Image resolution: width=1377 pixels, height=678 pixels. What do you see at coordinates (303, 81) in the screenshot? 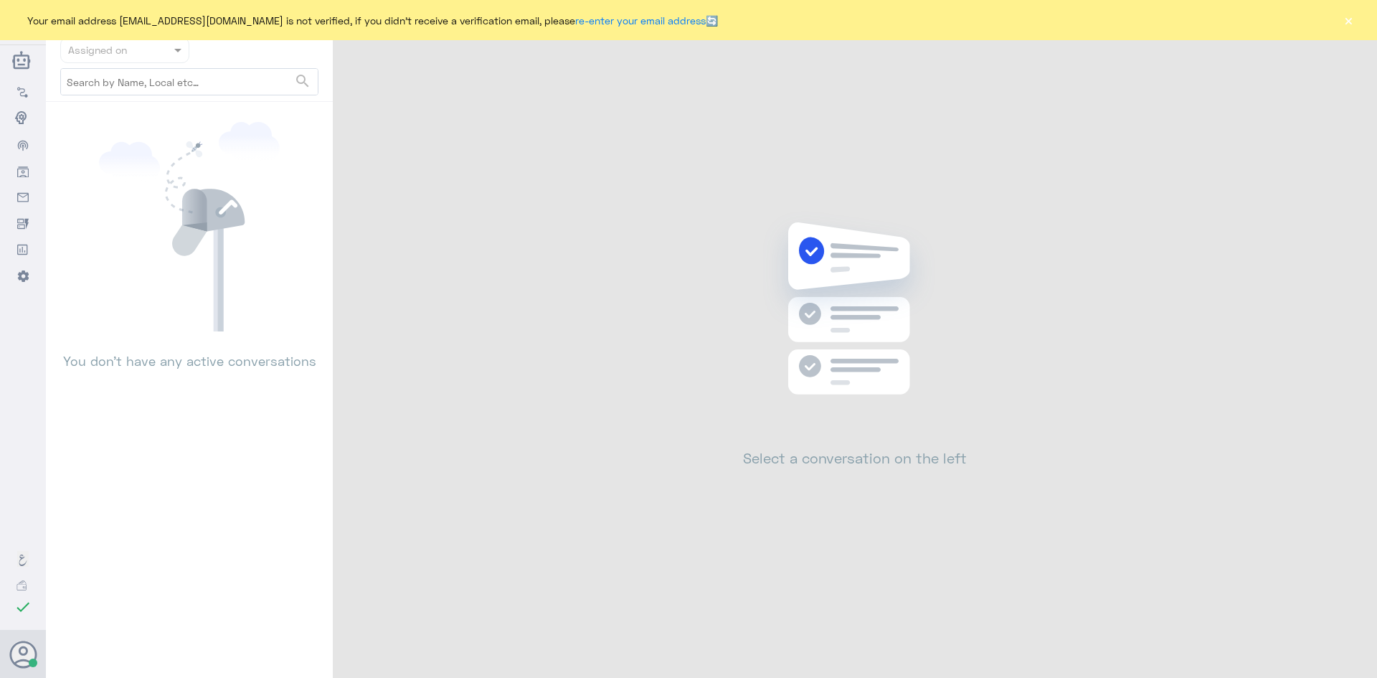
I see `button: search` at bounding box center [303, 81].